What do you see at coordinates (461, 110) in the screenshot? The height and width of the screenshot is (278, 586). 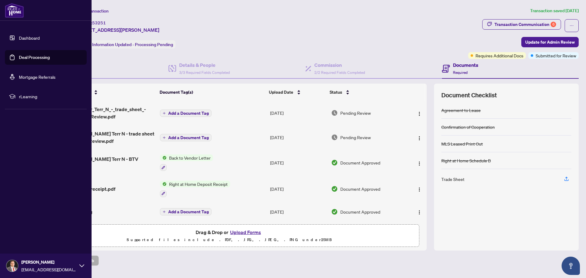 I see `div: Agreement to Lease` at bounding box center [461, 110].